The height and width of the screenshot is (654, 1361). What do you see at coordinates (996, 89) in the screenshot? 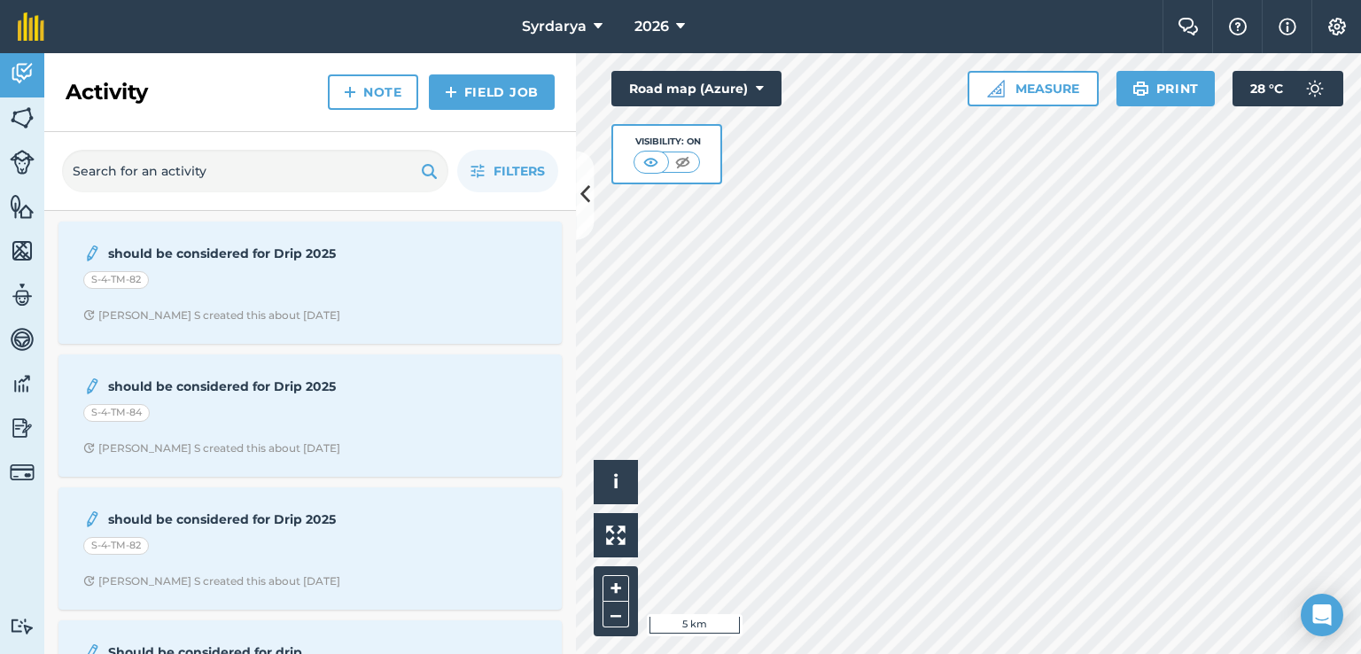
I see `img: Ruler icon` at bounding box center [996, 89].